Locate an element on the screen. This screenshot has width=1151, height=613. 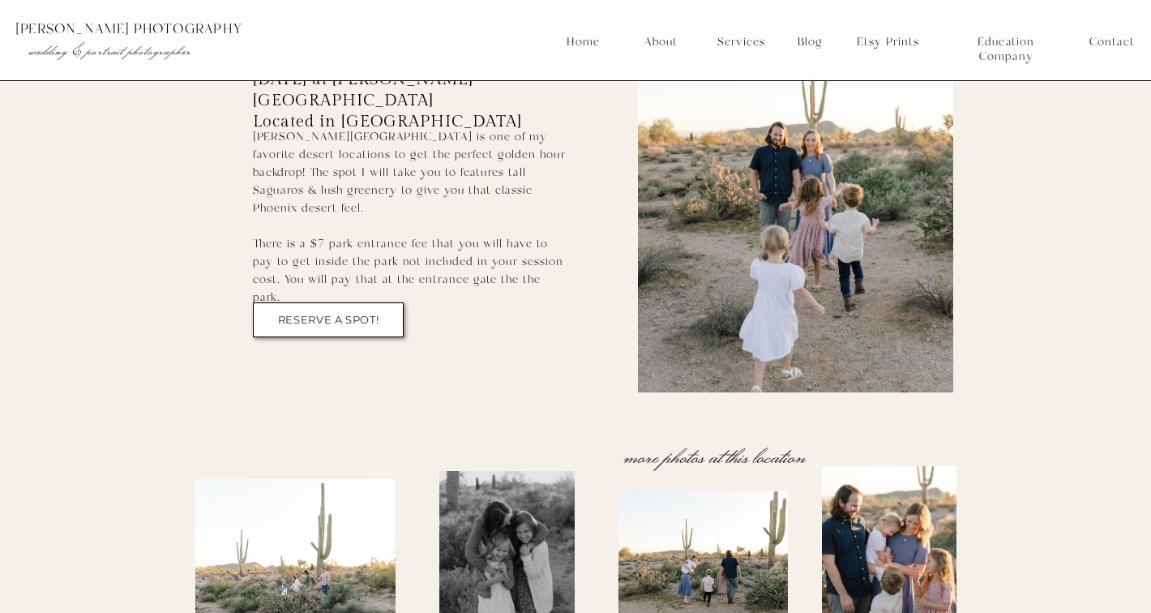
nav: Contact is located at coordinates (1111, 42).